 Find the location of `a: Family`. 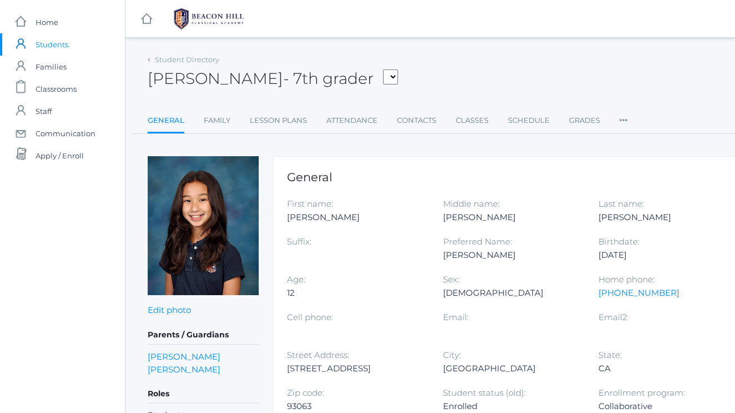

a: Family is located at coordinates (217, 121).